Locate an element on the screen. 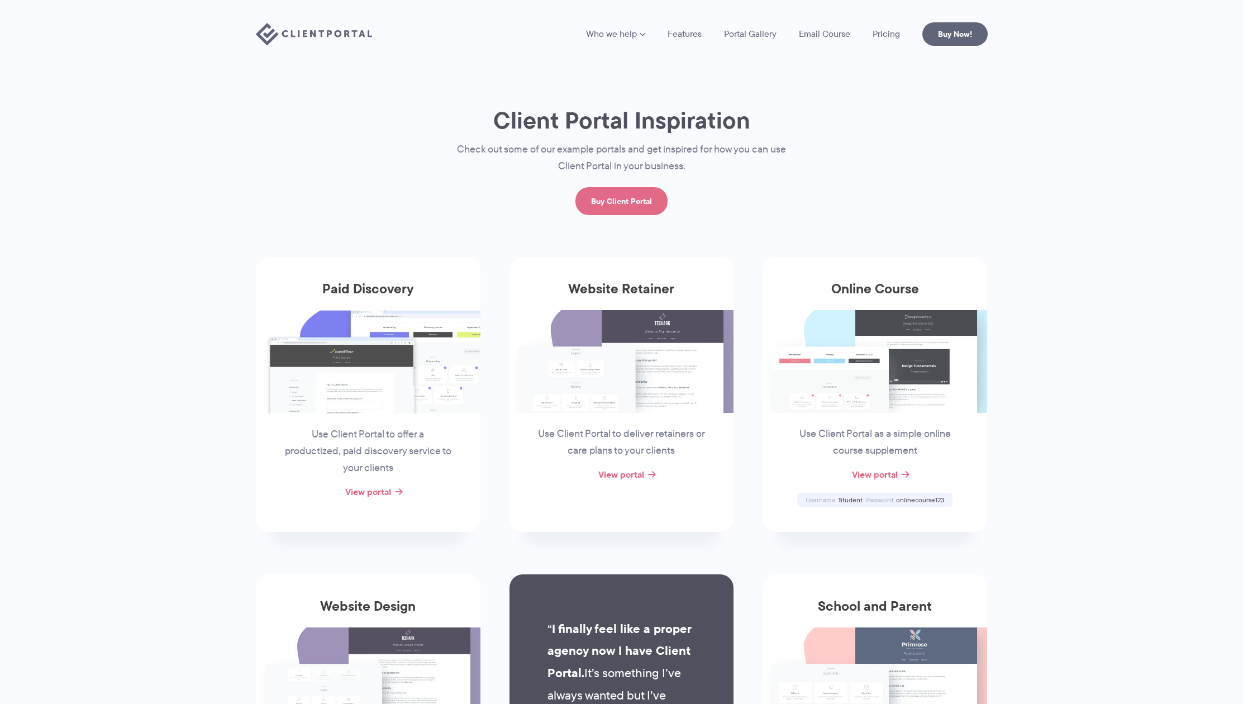  h1: Client Portal Inspiration is located at coordinates (622, 120).